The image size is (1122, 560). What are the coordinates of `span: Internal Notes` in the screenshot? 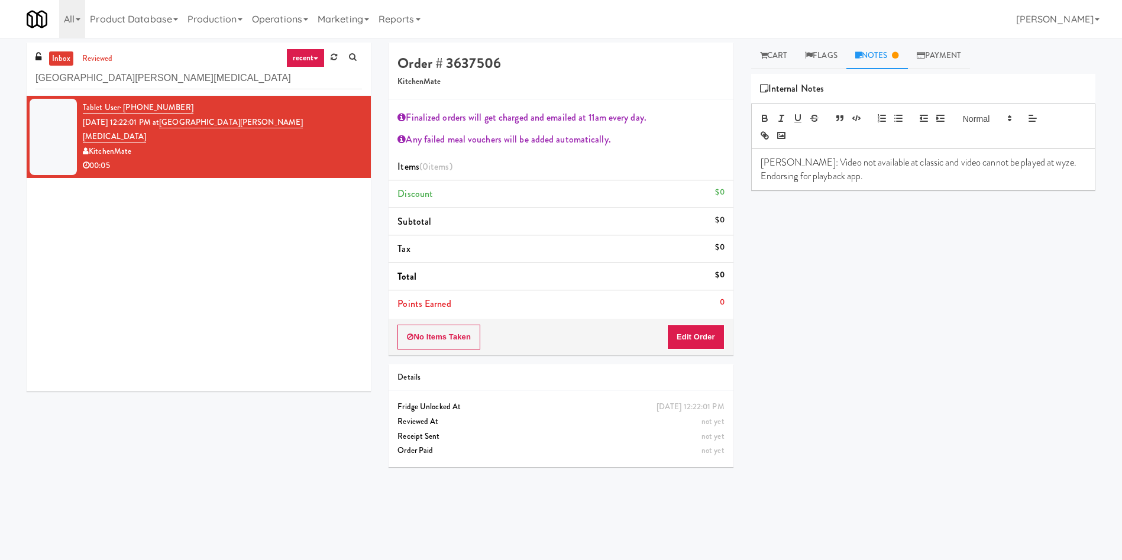 It's located at (792, 89).